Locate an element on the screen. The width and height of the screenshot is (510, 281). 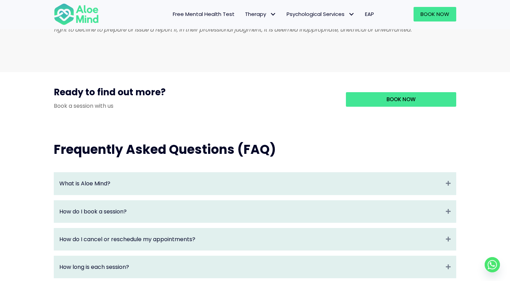
a: What is Aloe Mind? is located at coordinates (251, 183).